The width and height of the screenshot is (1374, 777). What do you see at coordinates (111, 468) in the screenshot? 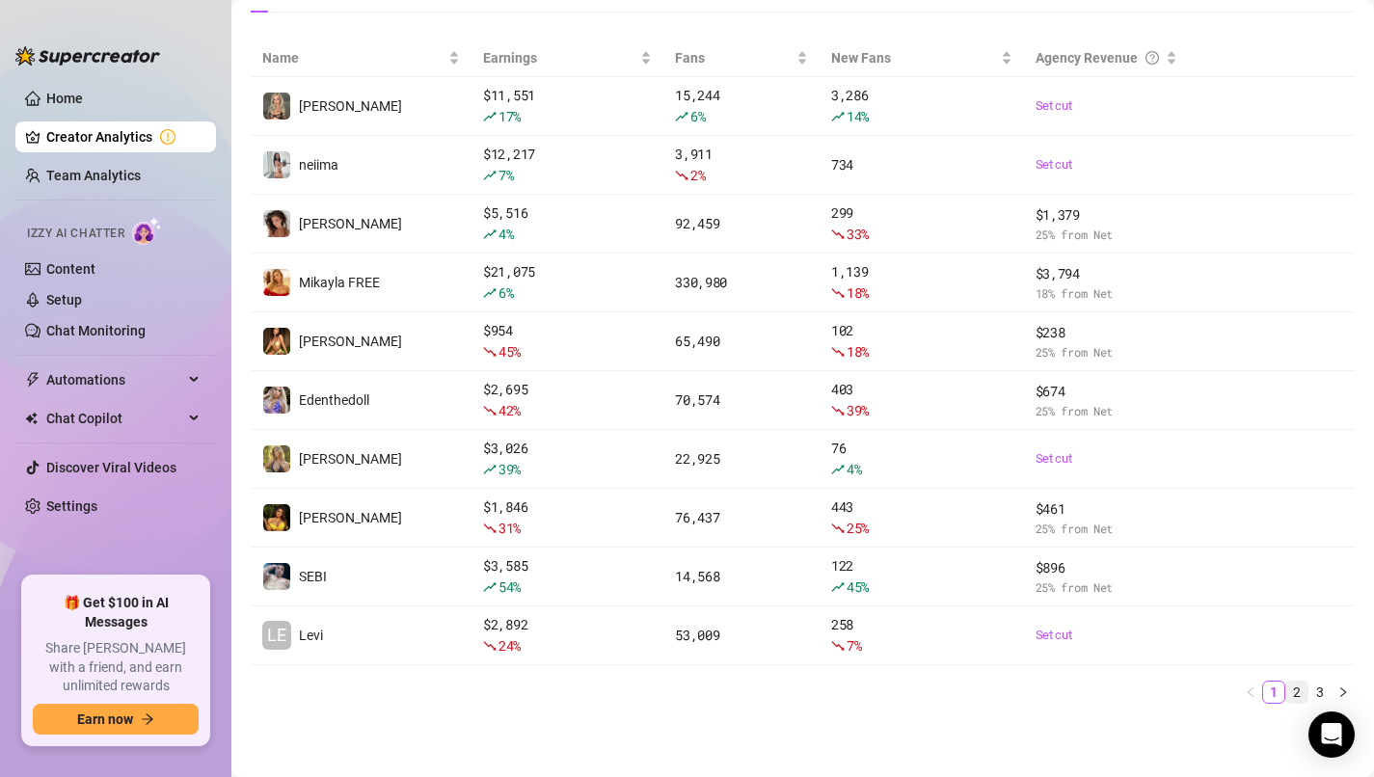
I see `a: Discover Viral Videos` at bounding box center [111, 468].